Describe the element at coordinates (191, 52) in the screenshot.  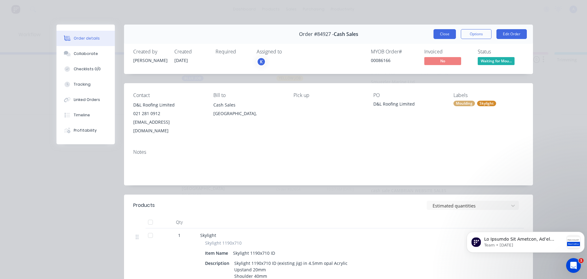
I see `div: Created` at that location.